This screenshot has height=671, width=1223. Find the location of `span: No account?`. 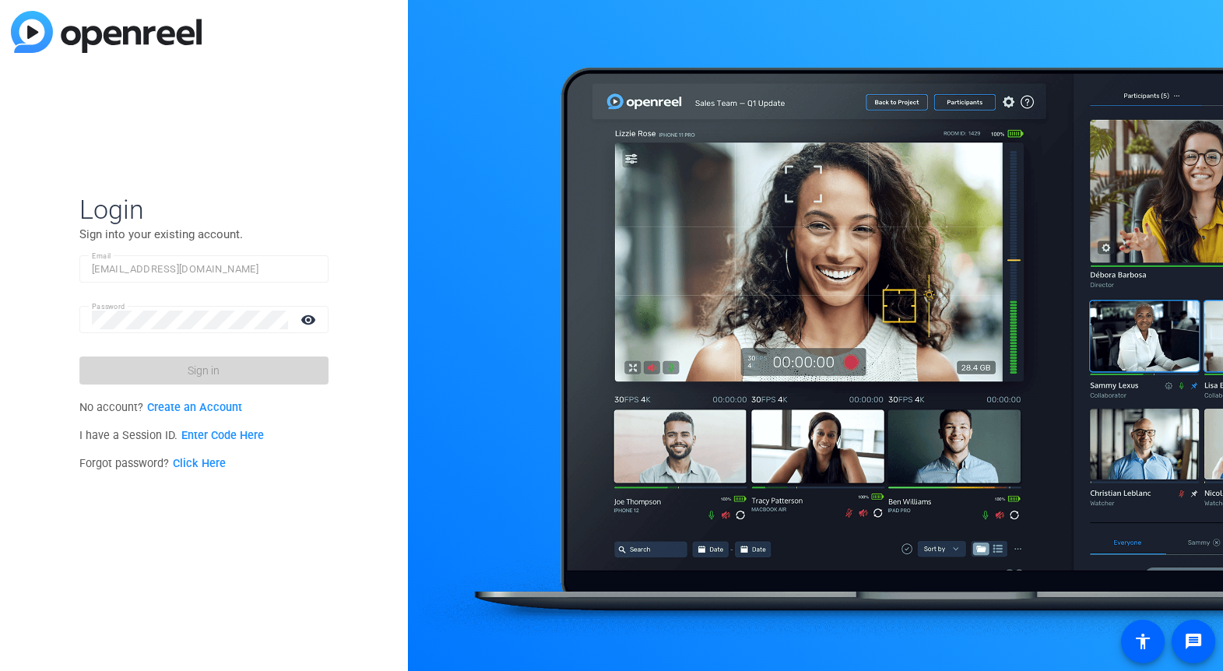

span: No account? is located at coordinates (160, 407).